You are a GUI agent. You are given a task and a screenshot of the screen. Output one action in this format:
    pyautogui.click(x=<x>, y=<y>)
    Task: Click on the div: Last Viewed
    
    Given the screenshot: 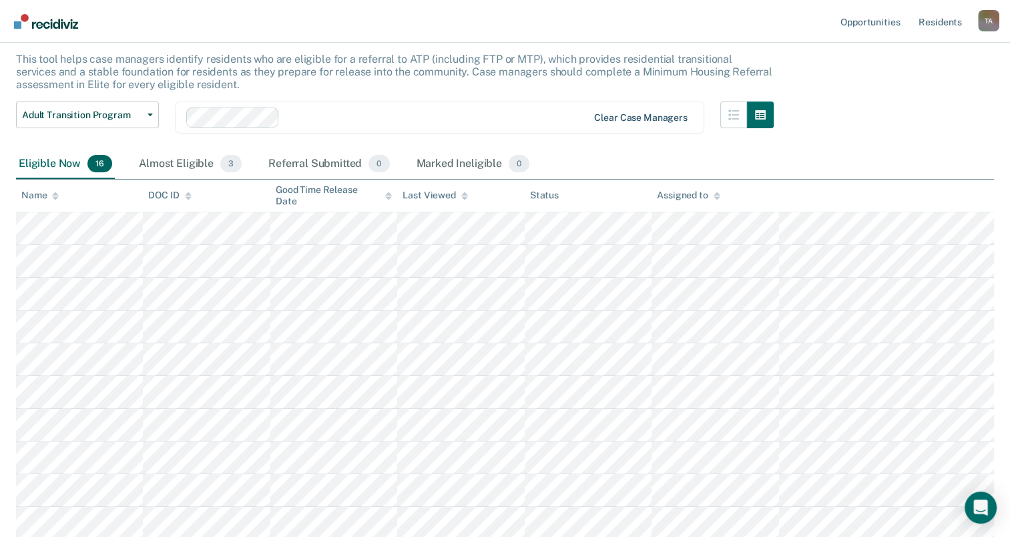 What is the action you would take?
    pyautogui.click(x=435, y=195)
    